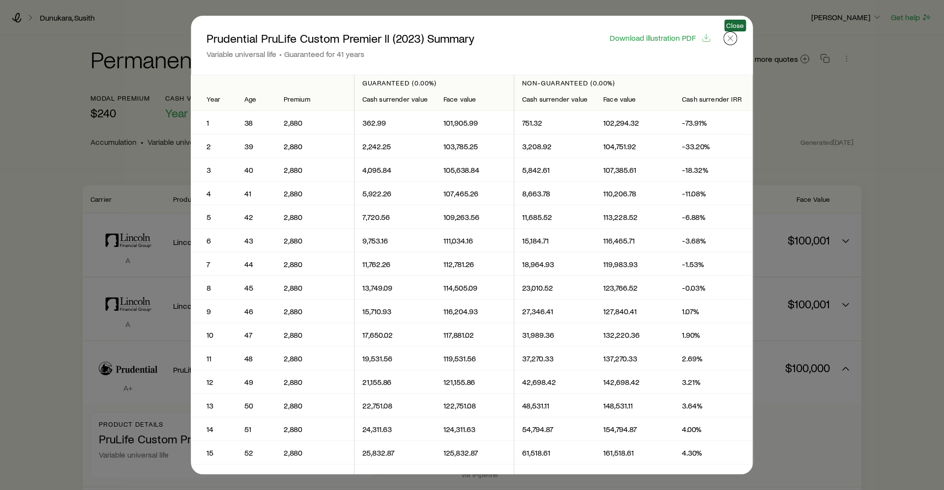 The image size is (944, 490). I want to click on p: 1.07%, so click(713, 312).